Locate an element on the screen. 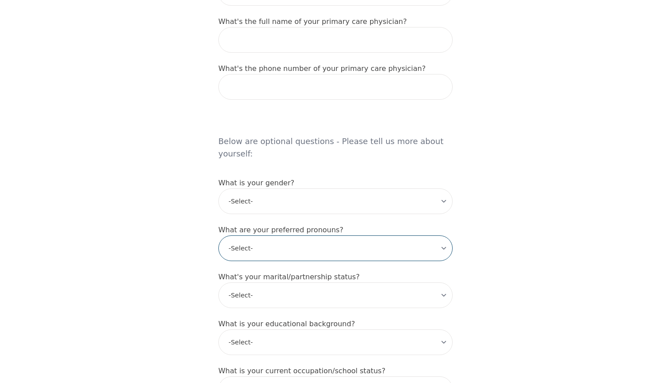 The width and height of the screenshot is (671, 383). label: What's the full name of your primary care physician? is located at coordinates (312, 21).